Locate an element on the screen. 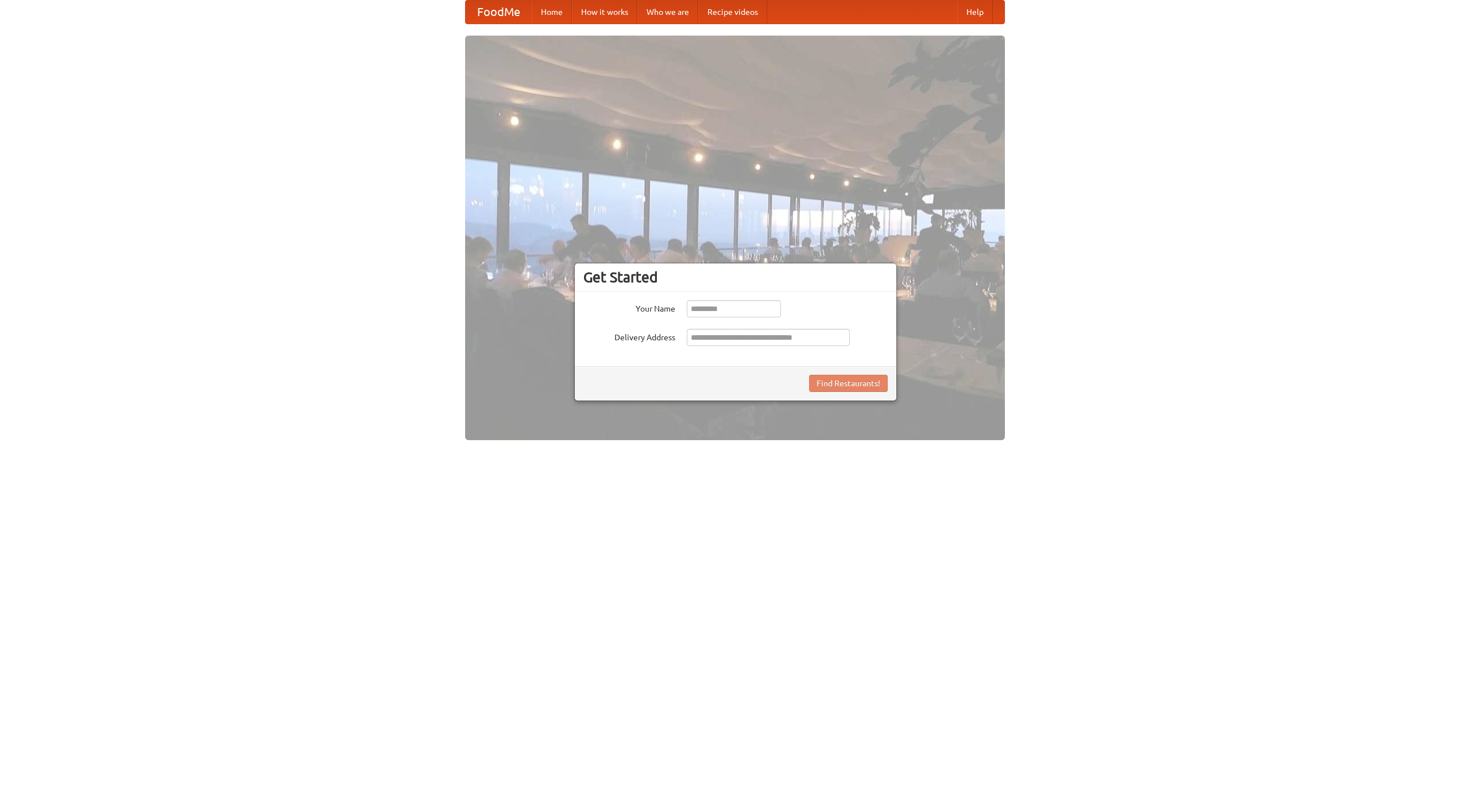 The width and height of the screenshot is (1470, 812). a: How it works is located at coordinates (605, 12).